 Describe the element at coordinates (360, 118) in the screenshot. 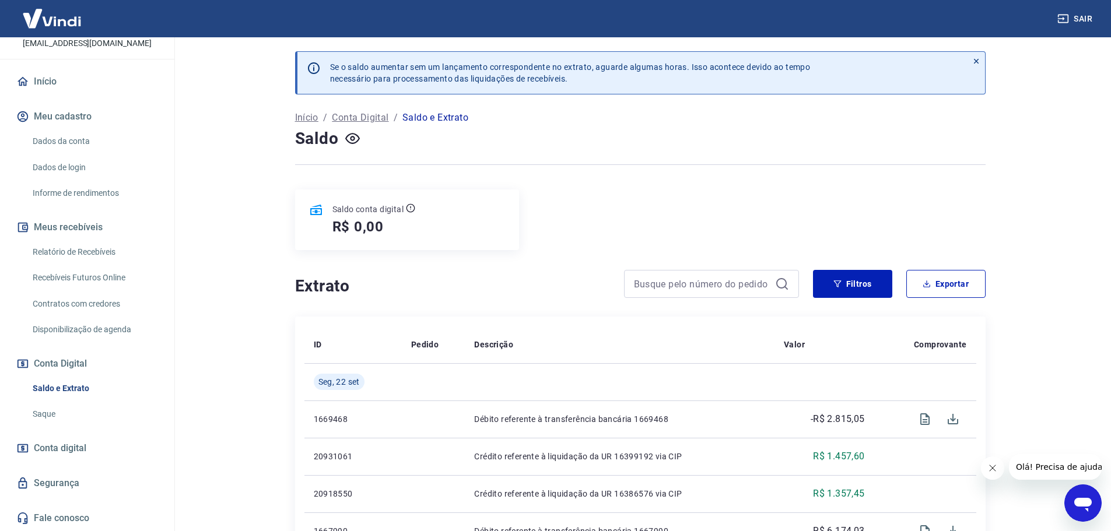

I see `p: Conta Digital` at that location.